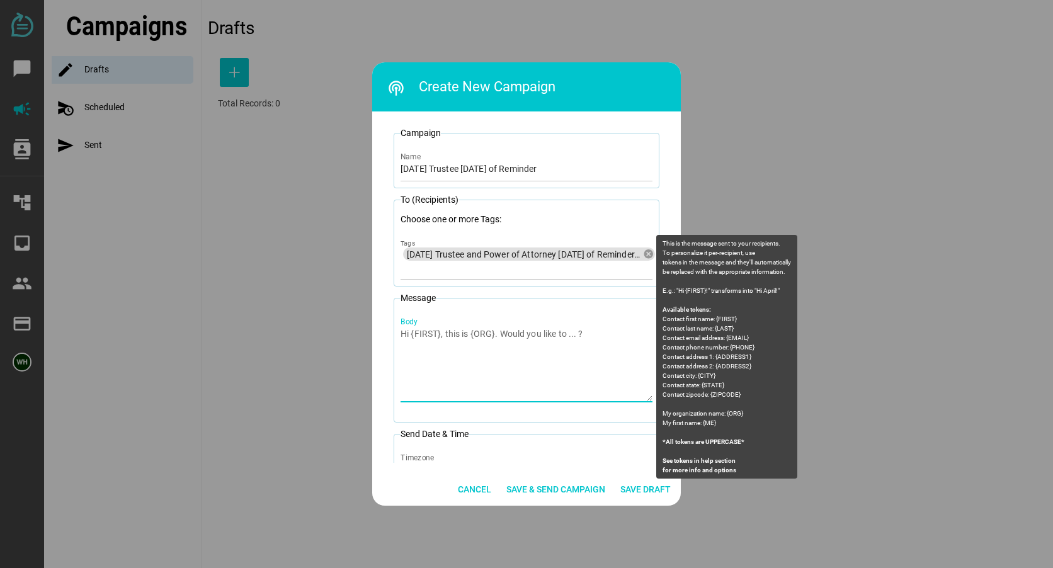 This screenshot has height=568, width=1053. Describe the element at coordinates (527, 364) in the screenshot. I see `textarea: Body` at that location.